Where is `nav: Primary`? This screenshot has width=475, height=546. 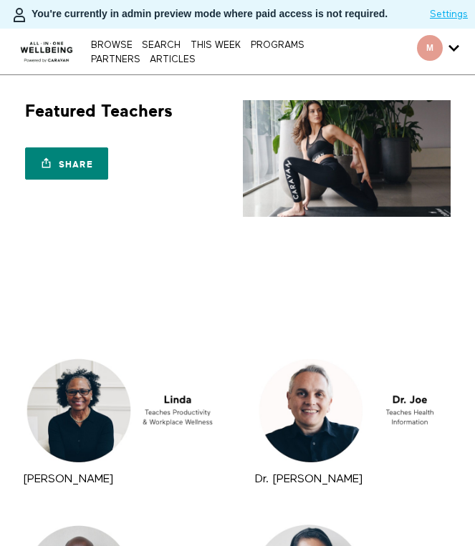 nav: Primary is located at coordinates (204, 52).